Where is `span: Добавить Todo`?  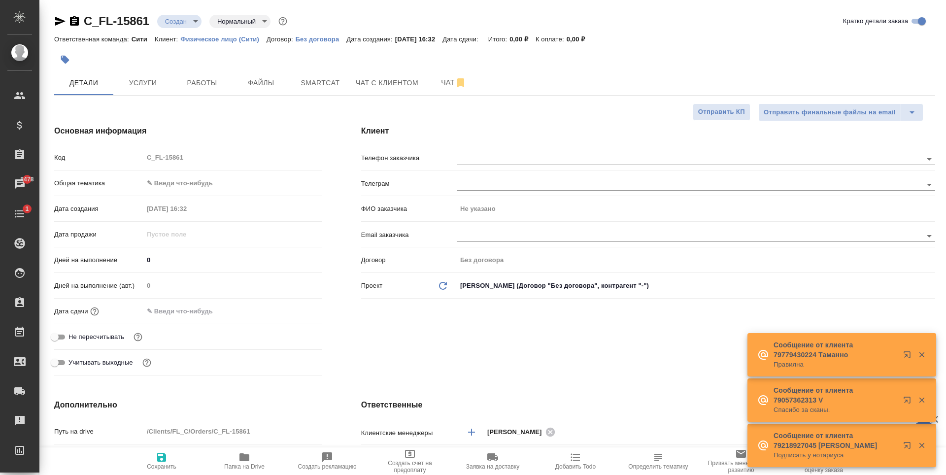
span: Добавить Todo is located at coordinates (575, 466).